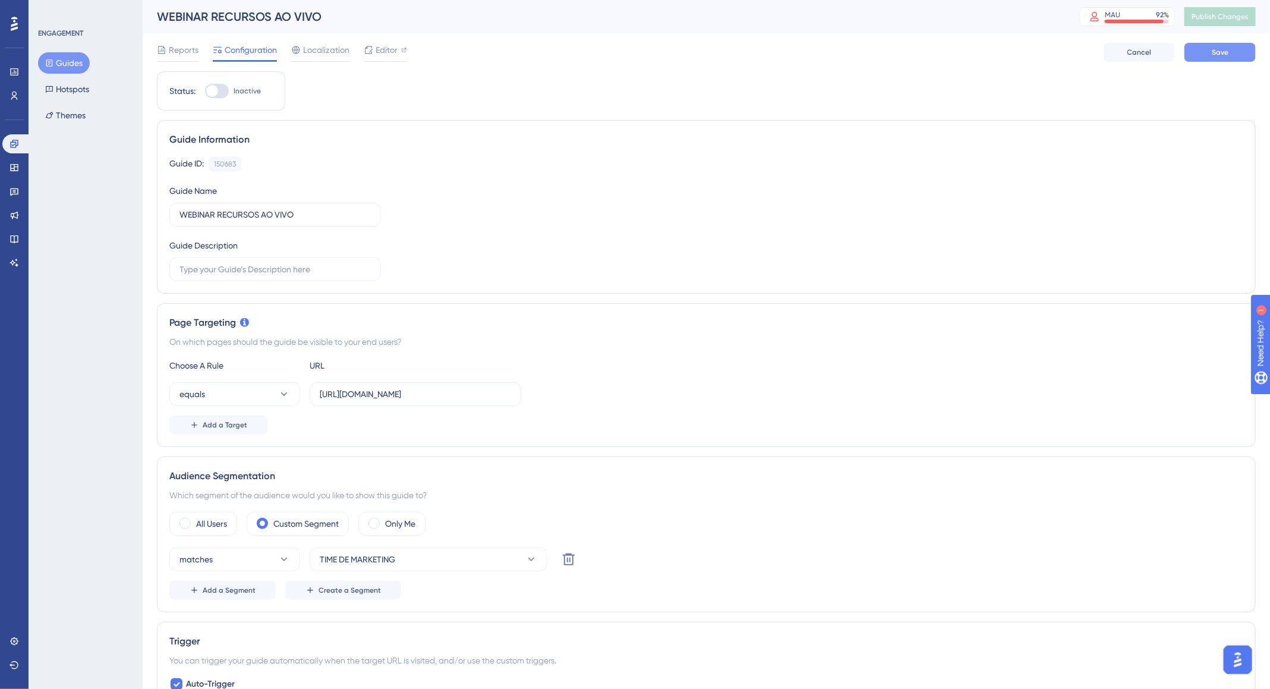  What do you see at coordinates (706, 641) in the screenshot?
I see `div: Trigger` at bounding box center [706, 641].